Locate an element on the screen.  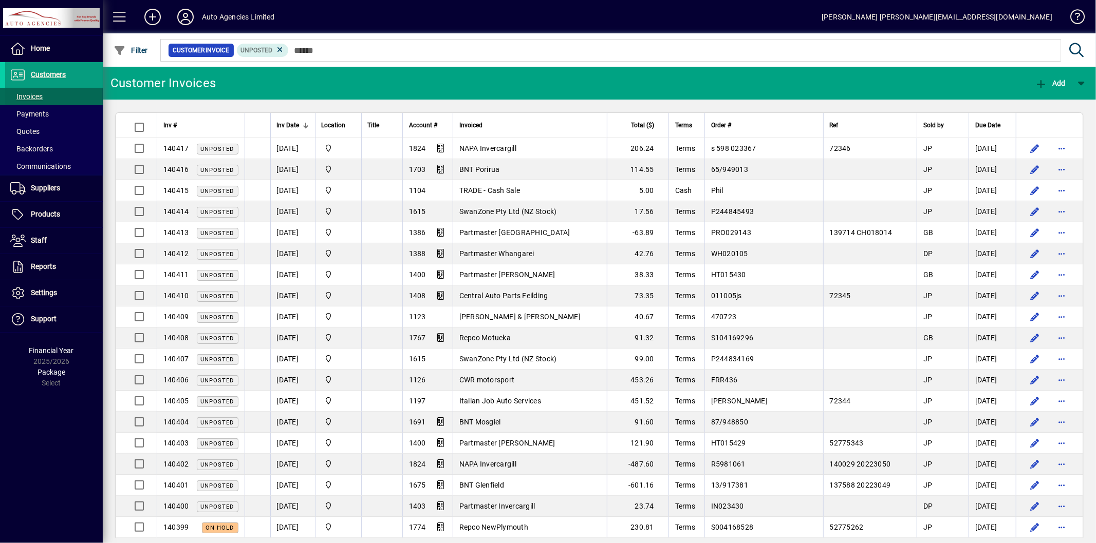
span: R5981061 is located at coordinates (728, 464).